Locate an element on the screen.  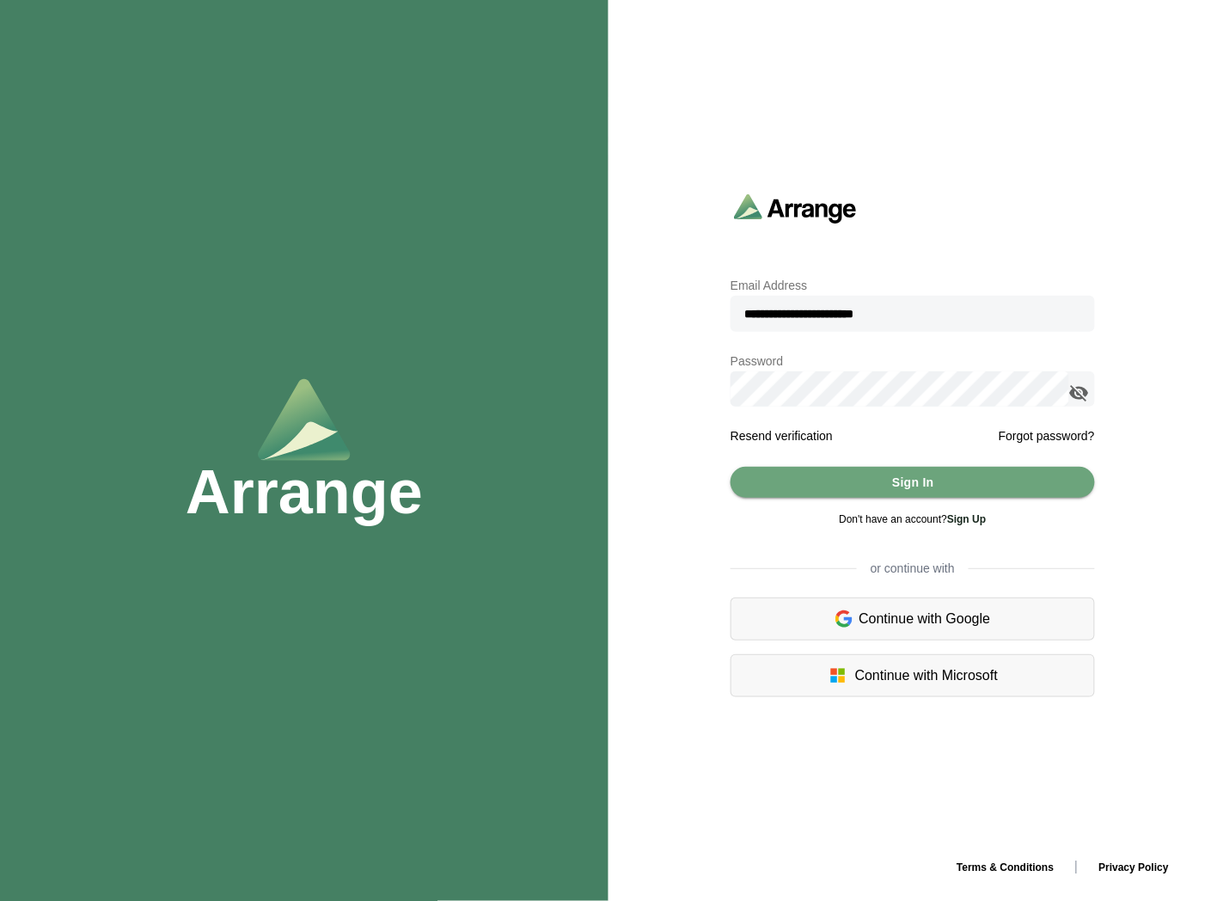
a: Privacy Policy is located at coordinates (1134, 867).